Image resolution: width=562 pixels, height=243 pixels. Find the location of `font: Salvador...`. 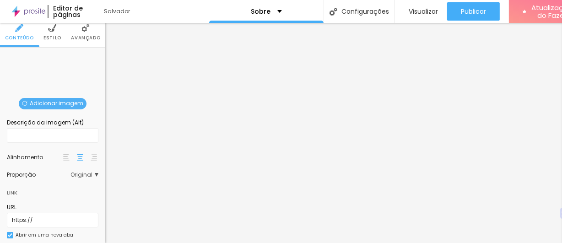

font: Salvador... is located at coordinates (119, 11).